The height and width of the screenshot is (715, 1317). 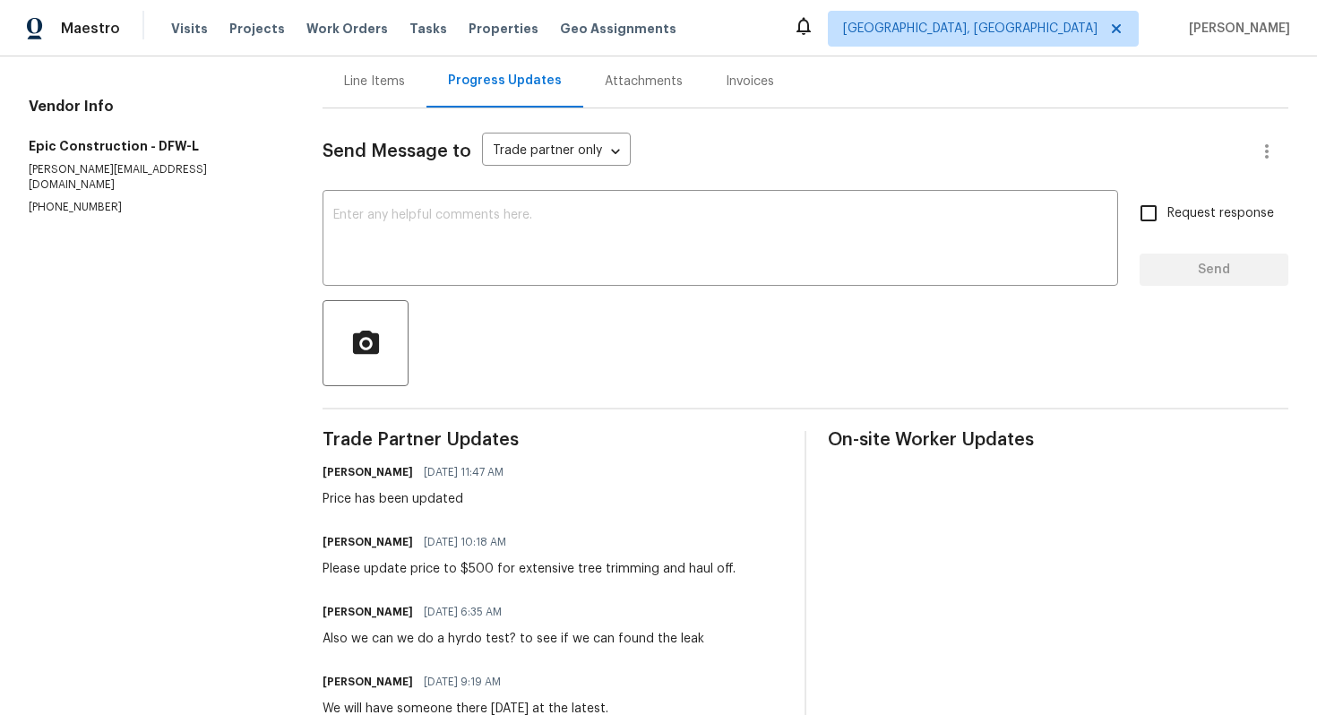 I want to click on span: Properties, so click(x=503, y=29).